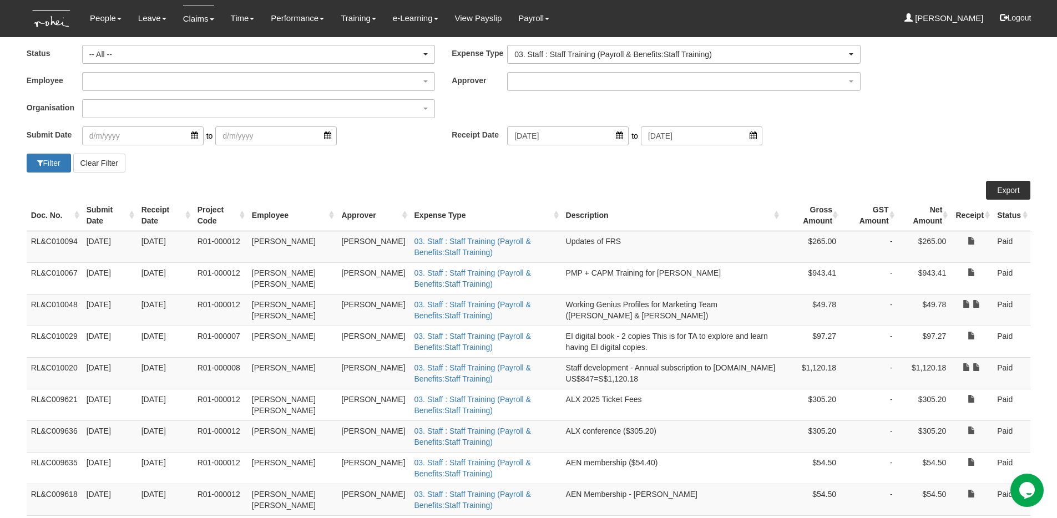 The height and width of the screenshot is (518, 1057). Describe the element at coordinates (54, 341) in the screenshot. I see `td: RL&C010029` at that location.